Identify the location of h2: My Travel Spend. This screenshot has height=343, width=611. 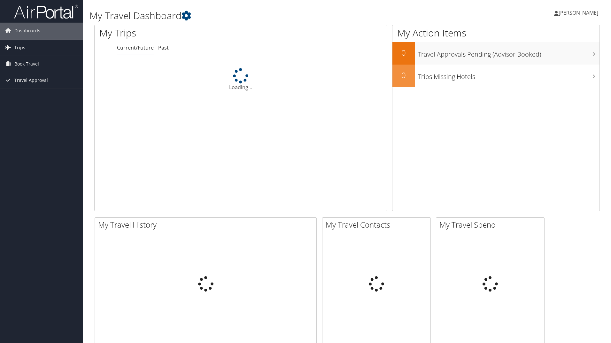
(492, 225).